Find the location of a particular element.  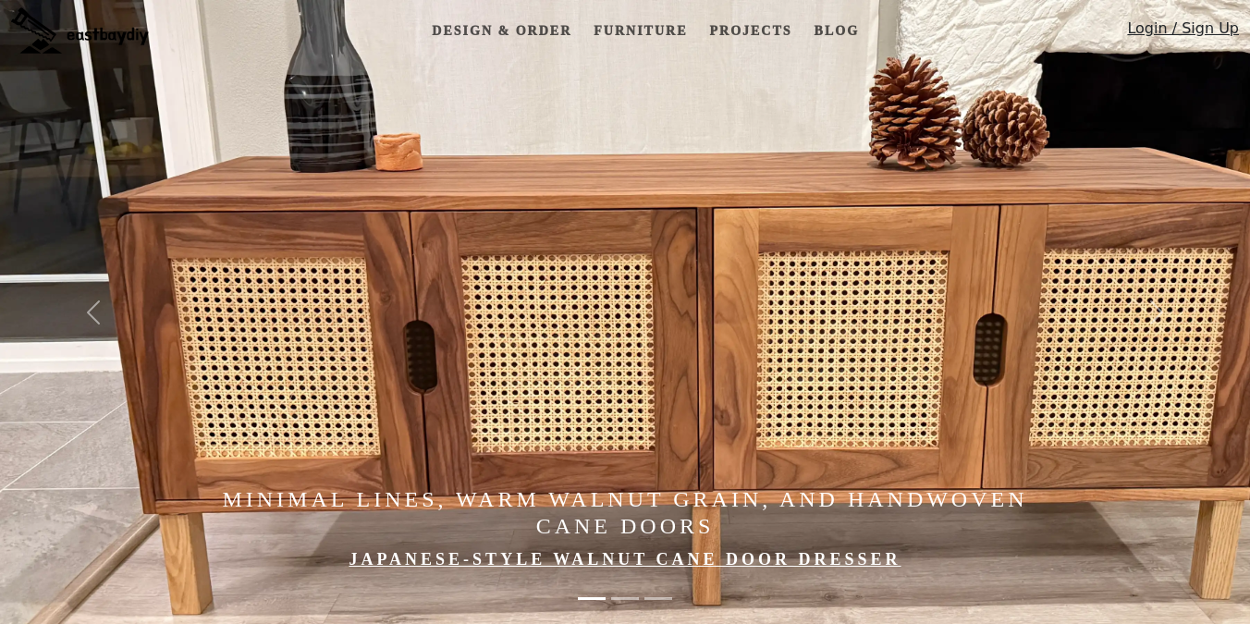

img: eastbaydiy is located at coordinates (79, 30).